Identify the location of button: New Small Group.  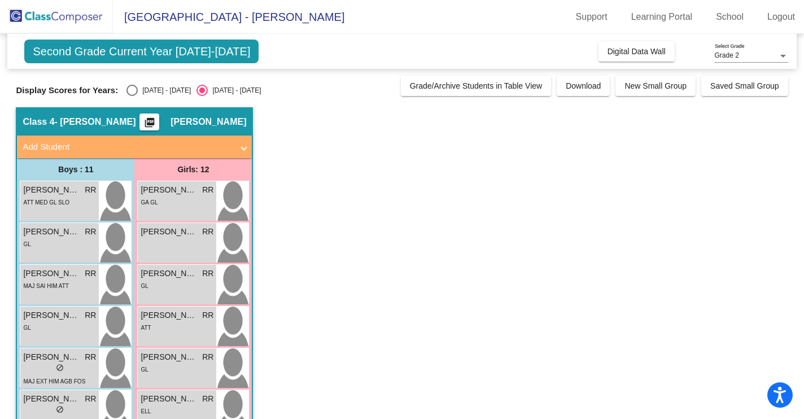
(656, 86).